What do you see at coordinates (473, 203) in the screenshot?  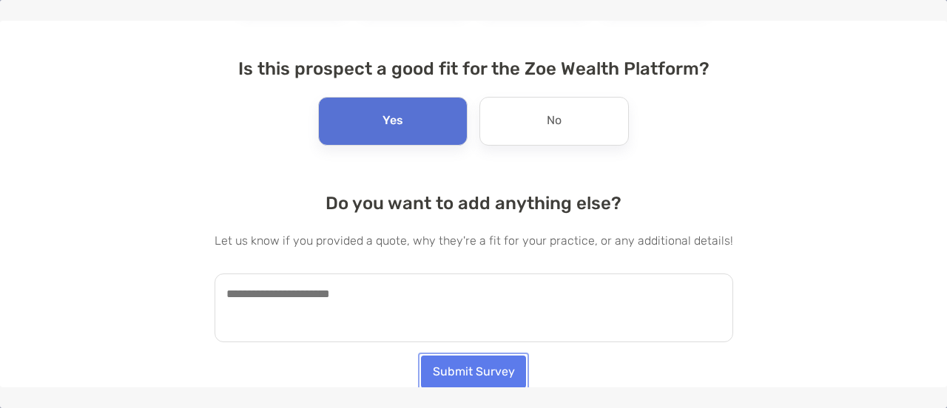 I see `h4: Do you want to add anything else?` at bounding box center [473, 203].